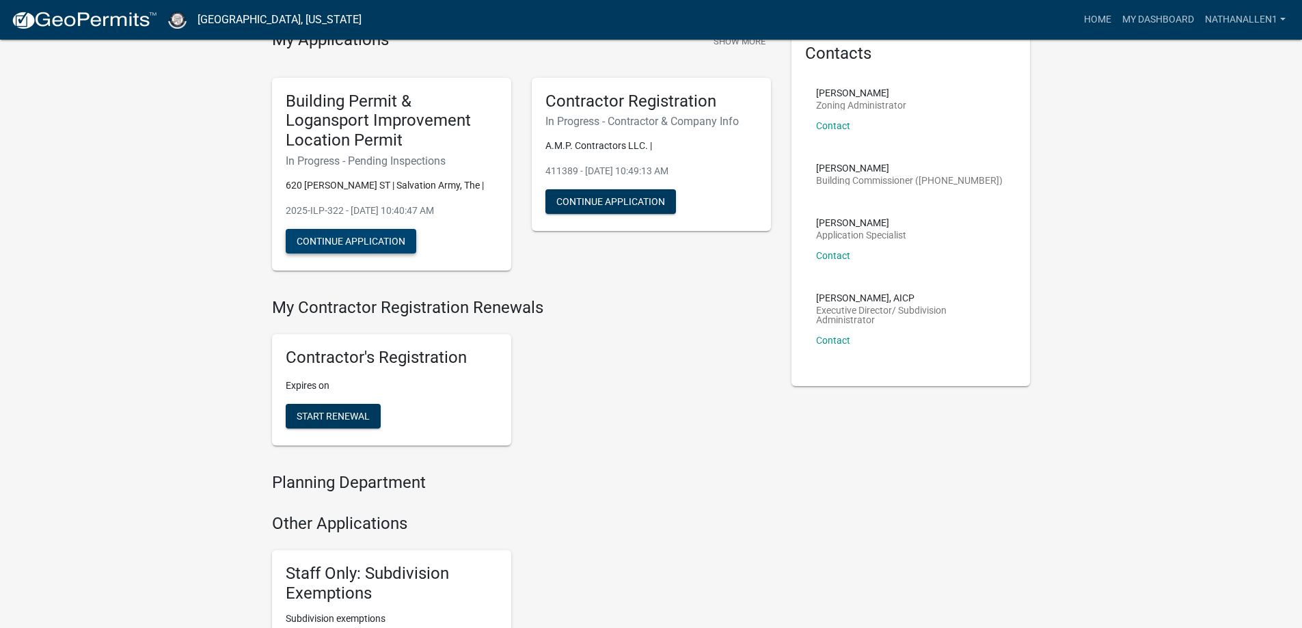  Describe the element at coordinates (521, 377) in the screenshot. I see `wm-registration-list-section: My Contractor Registration Renewals` at that location.